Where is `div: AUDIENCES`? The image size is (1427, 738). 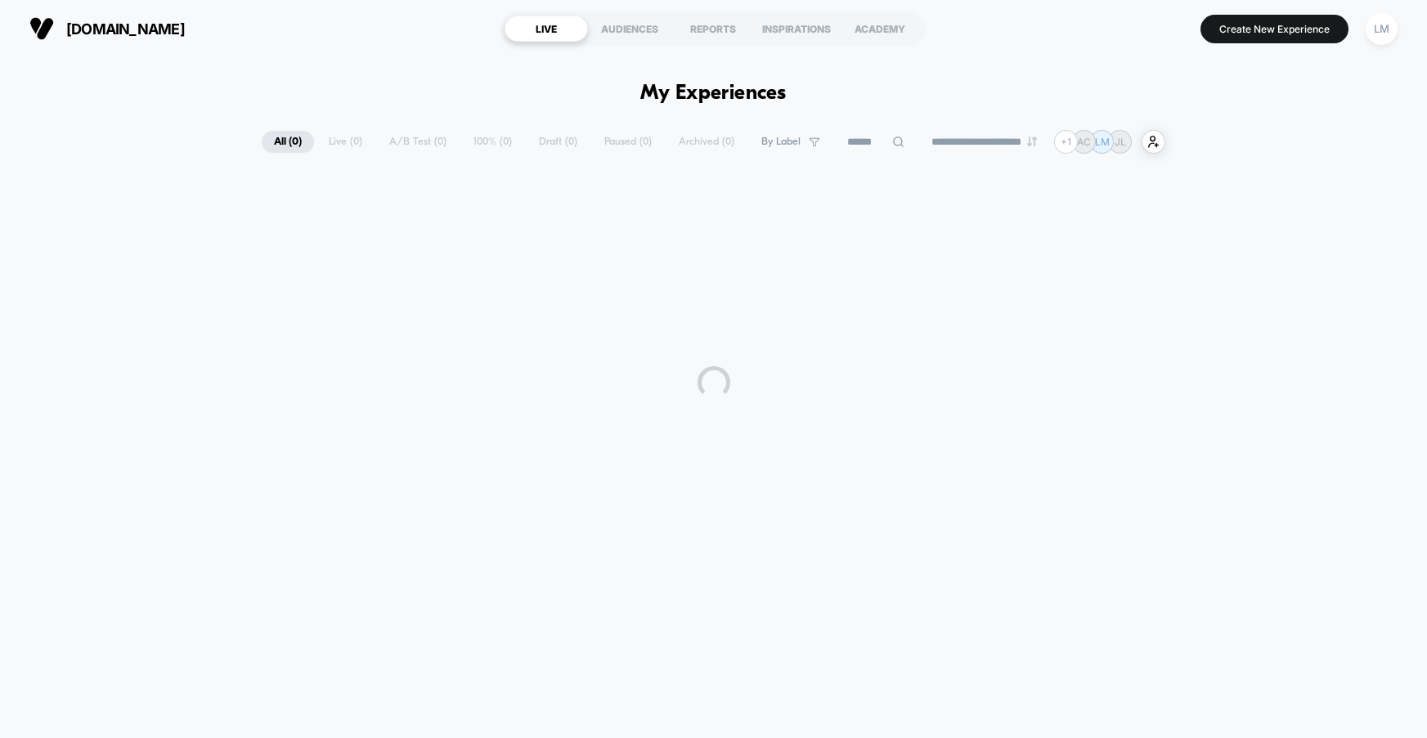 div: AUDIENCES is located at coordinates (630, 29).